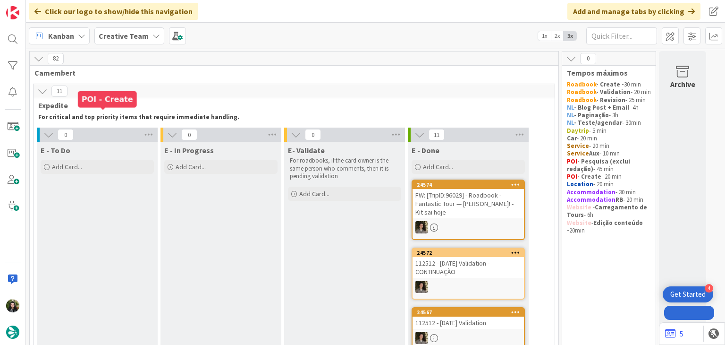 Image resolution: width=725 pixels, height=345 pixels. What do you see at coordinates (609, 131) in the screenshot?
I see `p: - 5 min` at bounding box center [609, 131].